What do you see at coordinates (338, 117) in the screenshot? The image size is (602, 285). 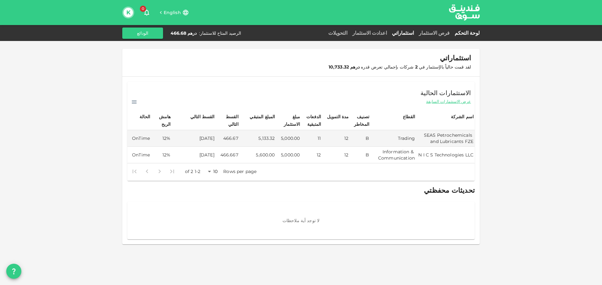 I see `div: مدة التمويل` at bounding box center [338, 117].